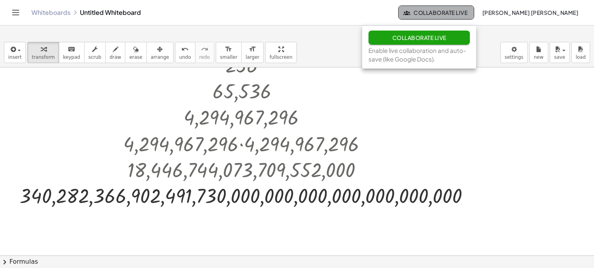 Image resolution: width=594 pixels, height=268 pixels. I want to click on button: format_sizelarger, so click(252, 52).